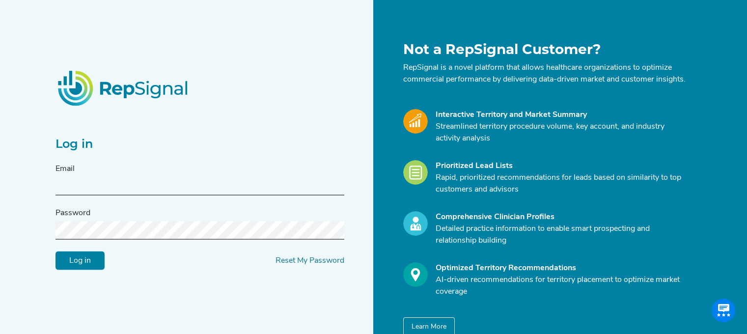 Image resolution: width=747 pixels, height=334 pixels. What do you see at coordinates (561, 115) in the screenshot?
I see `div: Interactive Territory and Market Summary` at bounding box center [561, 115].